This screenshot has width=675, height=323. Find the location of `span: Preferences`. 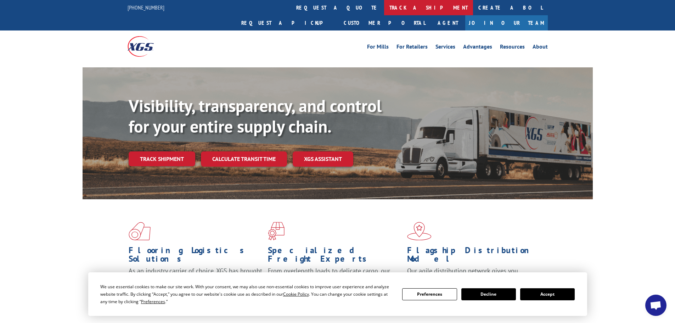

span: Preferences is located at coordinates (153, 301).